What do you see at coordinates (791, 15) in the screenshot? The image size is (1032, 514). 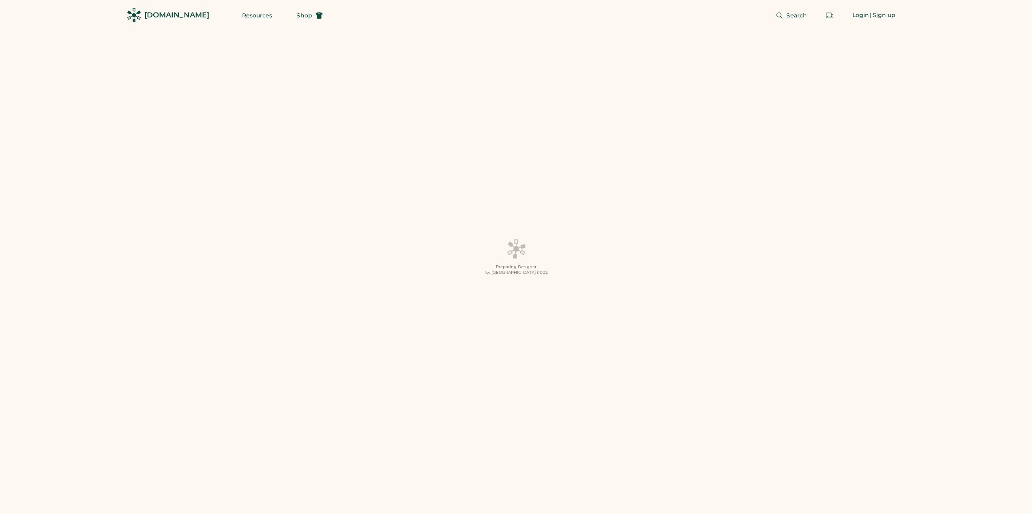 I see `button: Search` at bounding box center [791, 15].